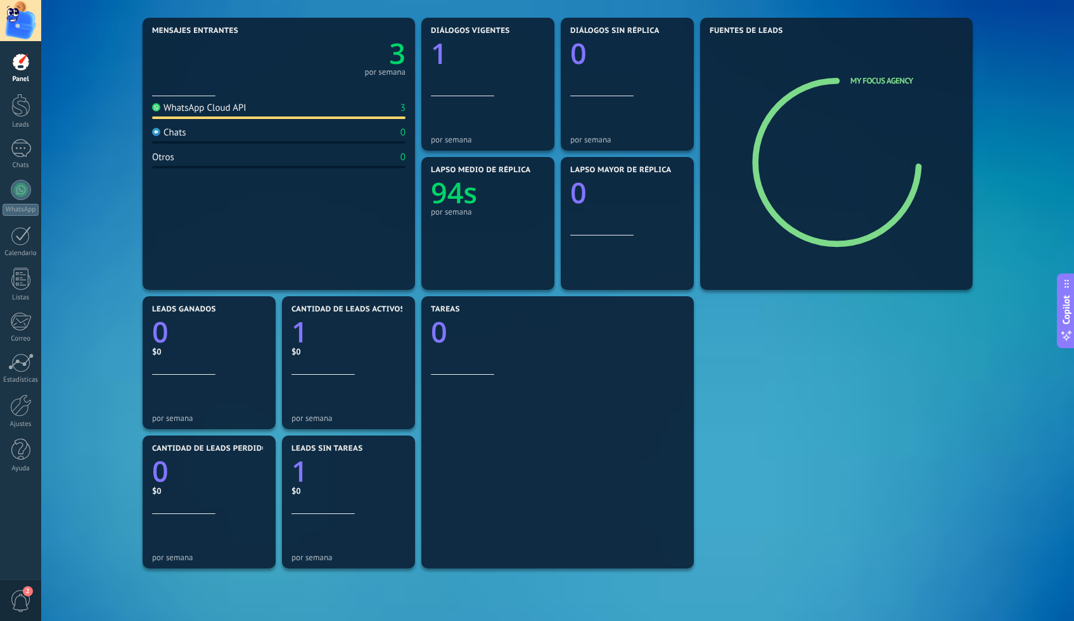  What do you see at coordinates (20, 210) in the screenshot?
I see `div: WhatsApp` at bounding box center [20, 210].